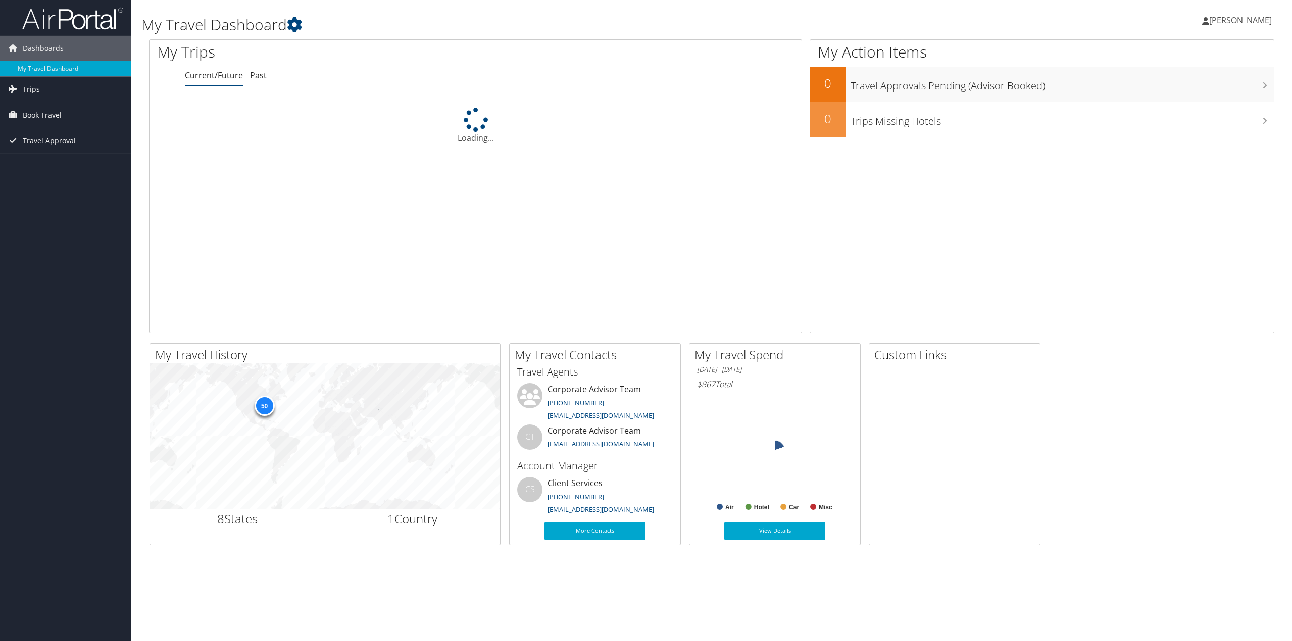 The height and width of the screenshot is (641, 1292). What do you see at coordinates (706, 384) in the screenshot?
I see `span: $867` at bounding box center [706, 384].